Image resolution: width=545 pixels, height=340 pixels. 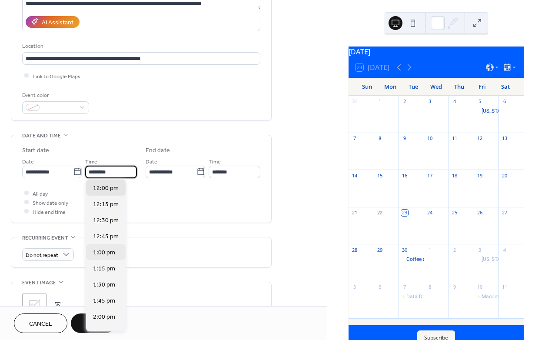 I want to click on div: 21, so click(x=354, y=212).